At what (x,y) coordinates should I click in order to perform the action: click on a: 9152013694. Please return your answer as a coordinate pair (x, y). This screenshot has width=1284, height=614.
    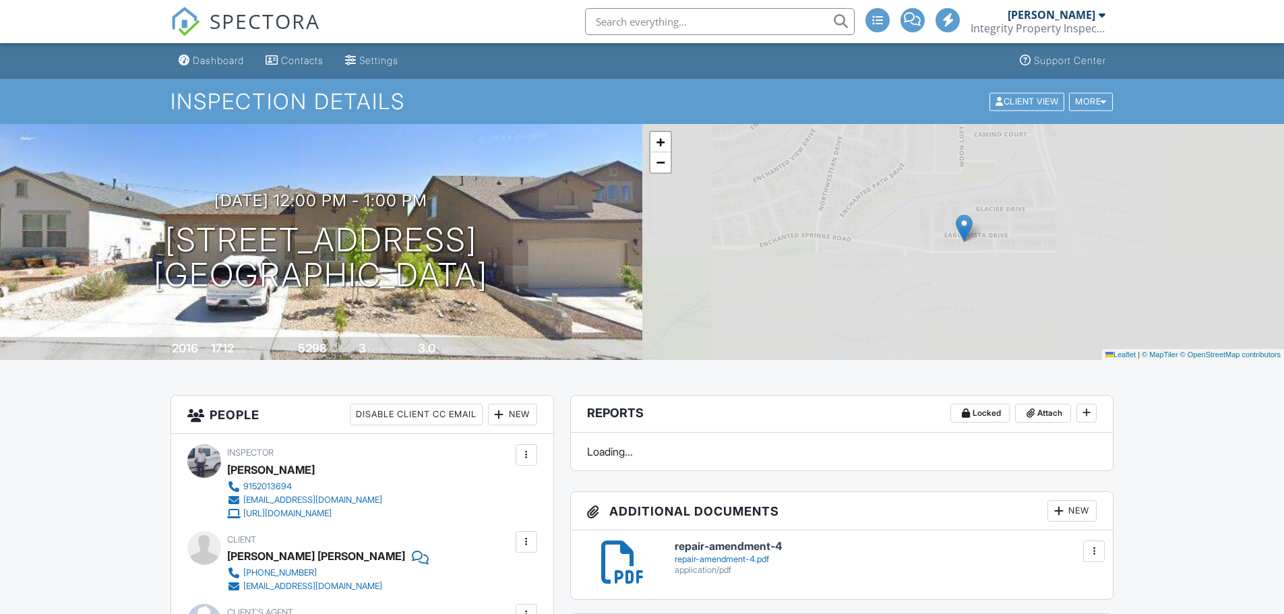
    Looking at the image, I should click on (305, 487).